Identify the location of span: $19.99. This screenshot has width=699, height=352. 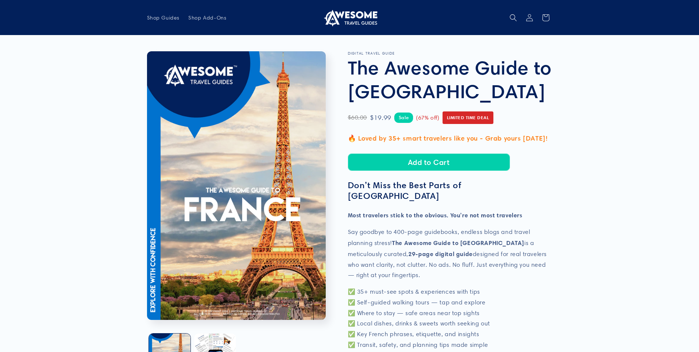
(381, 118).